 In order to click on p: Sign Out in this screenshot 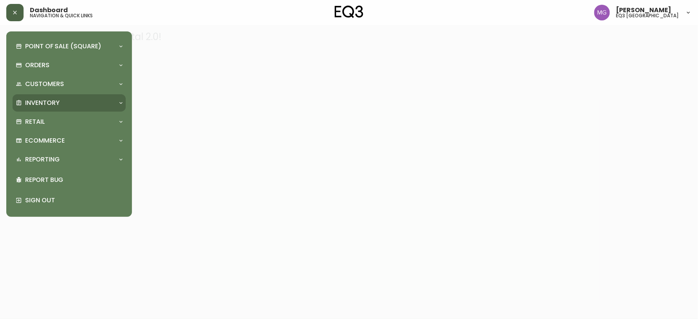, I will do `click(74, 200)`.